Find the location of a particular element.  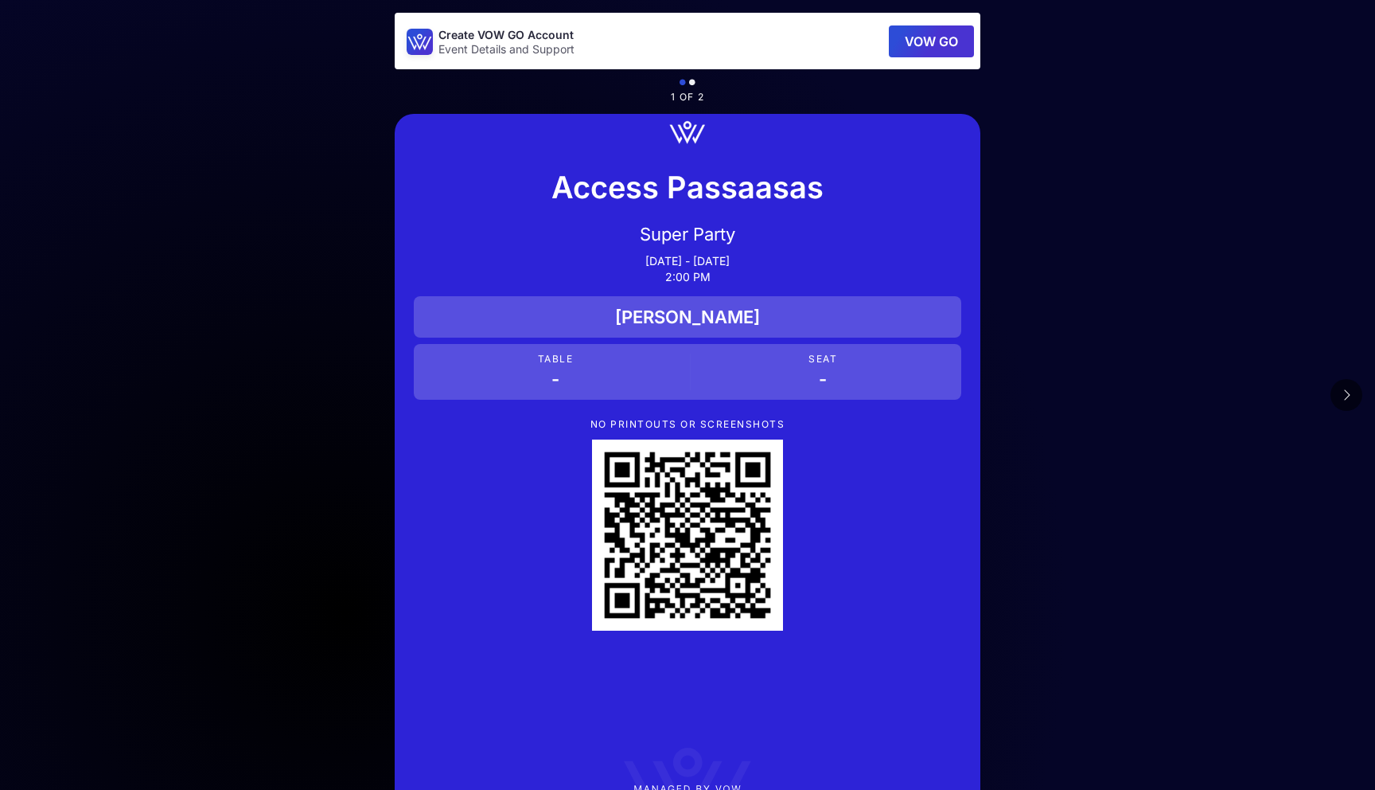

p: NO PRINTOUTS OR SCREENSHOTS is located at coordinates (688, 424).